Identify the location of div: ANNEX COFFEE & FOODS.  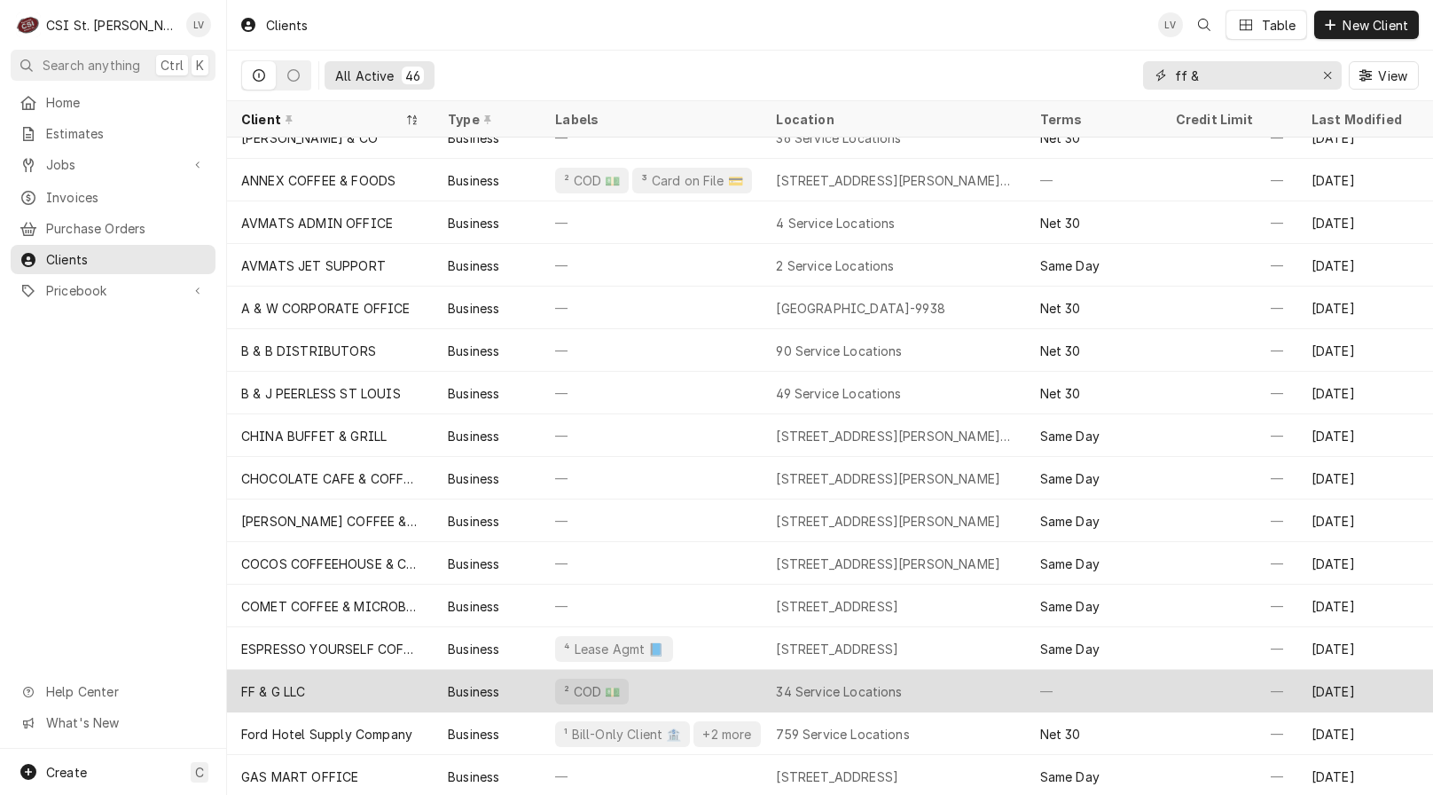
(318, 180).